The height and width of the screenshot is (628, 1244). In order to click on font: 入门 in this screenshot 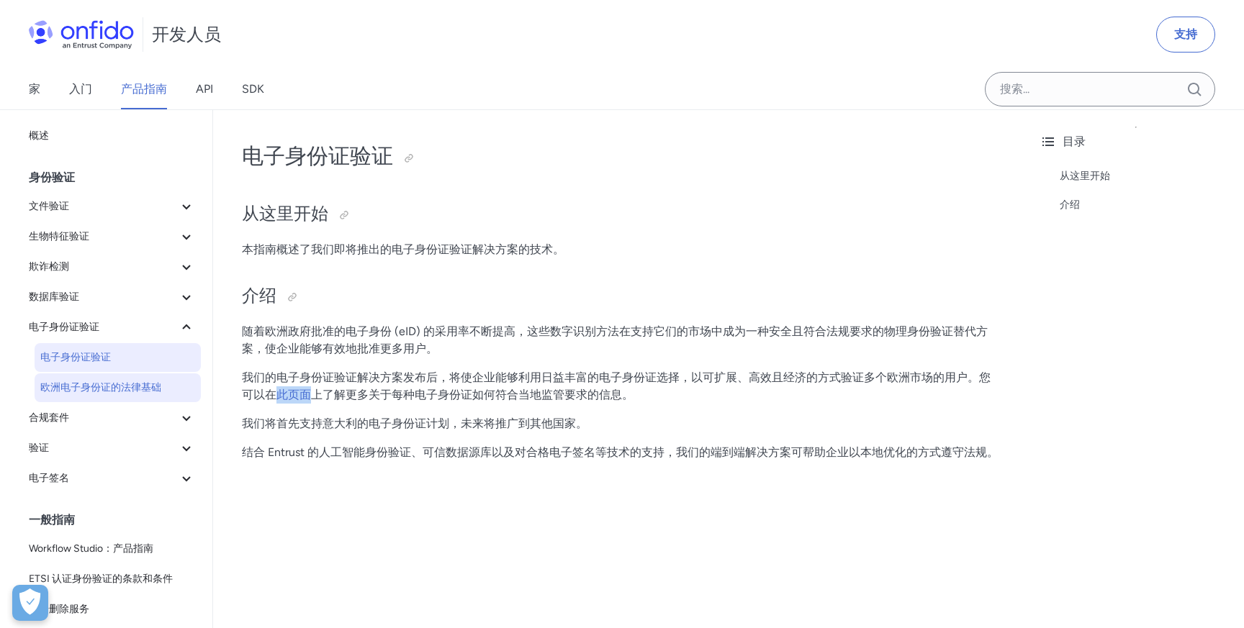, I will do `click(81, 89)`.